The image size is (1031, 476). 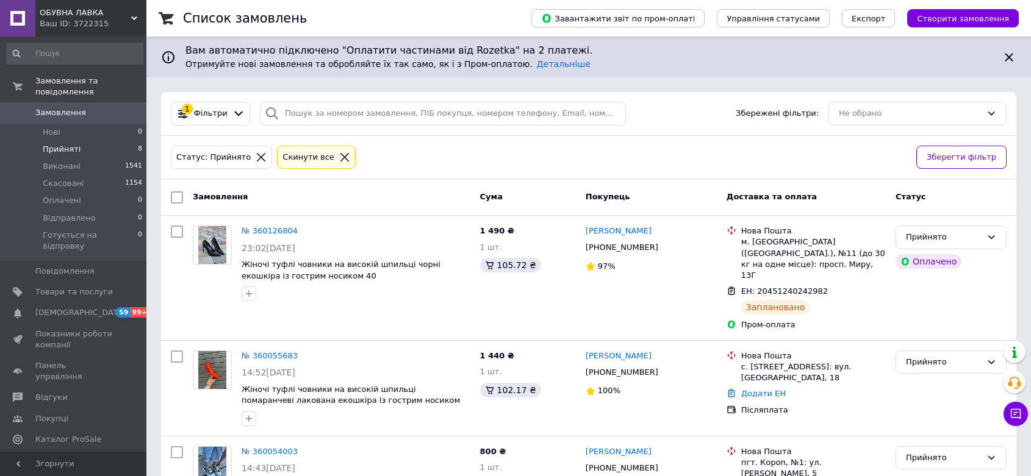 What do you see at coordinates (123, 312) in the screenshot?
I see `span: 59` at bounding box center [123, 312].